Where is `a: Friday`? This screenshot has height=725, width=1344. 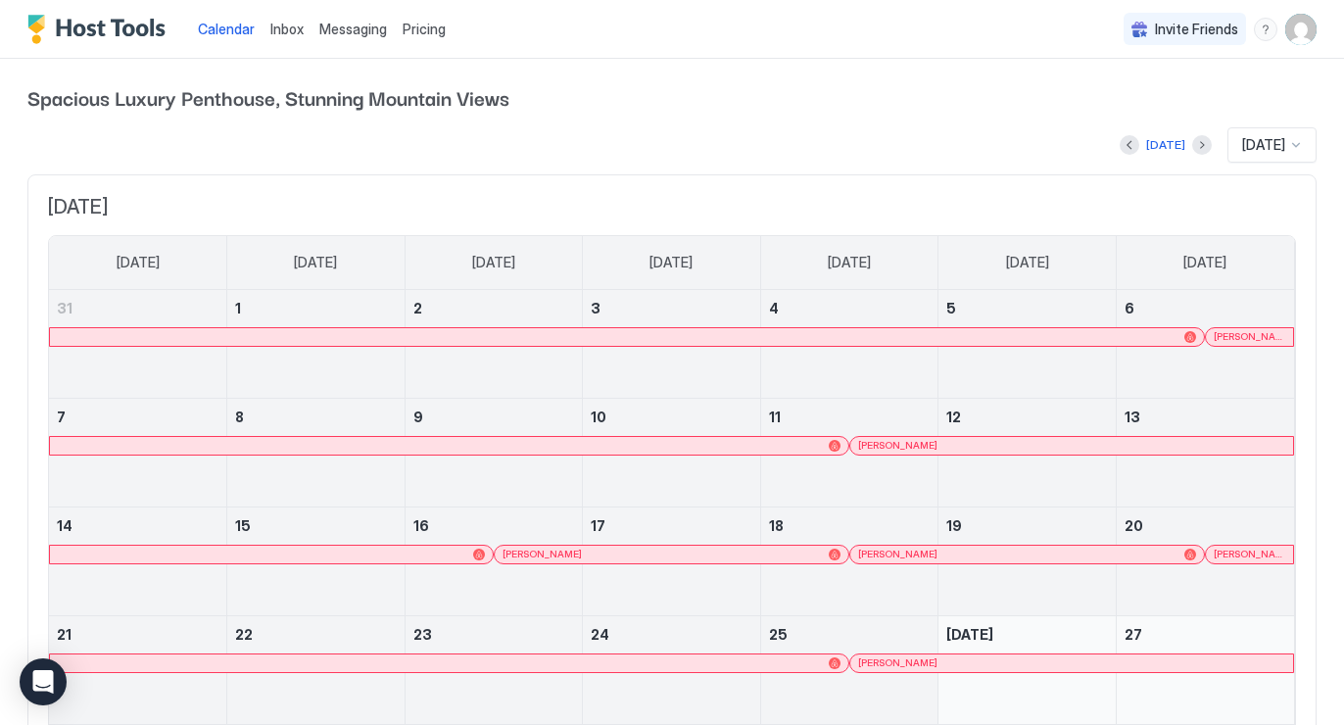
a: Friday is located at coordinates (1028, 263).